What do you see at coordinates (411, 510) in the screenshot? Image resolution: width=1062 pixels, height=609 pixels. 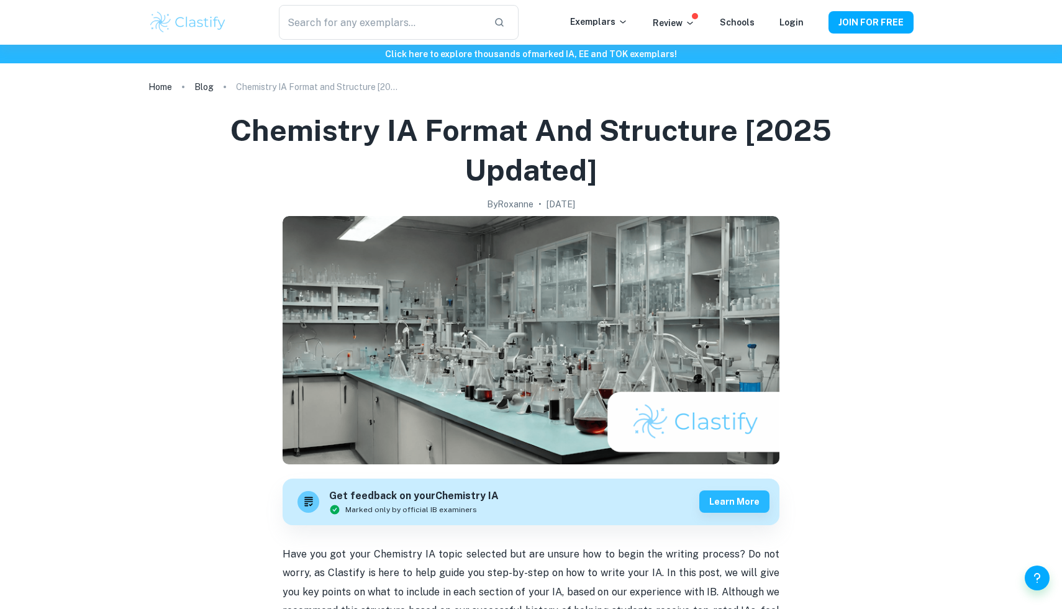 I see `span: Marked only by official IB examiners` at bounding box center [411, 510].